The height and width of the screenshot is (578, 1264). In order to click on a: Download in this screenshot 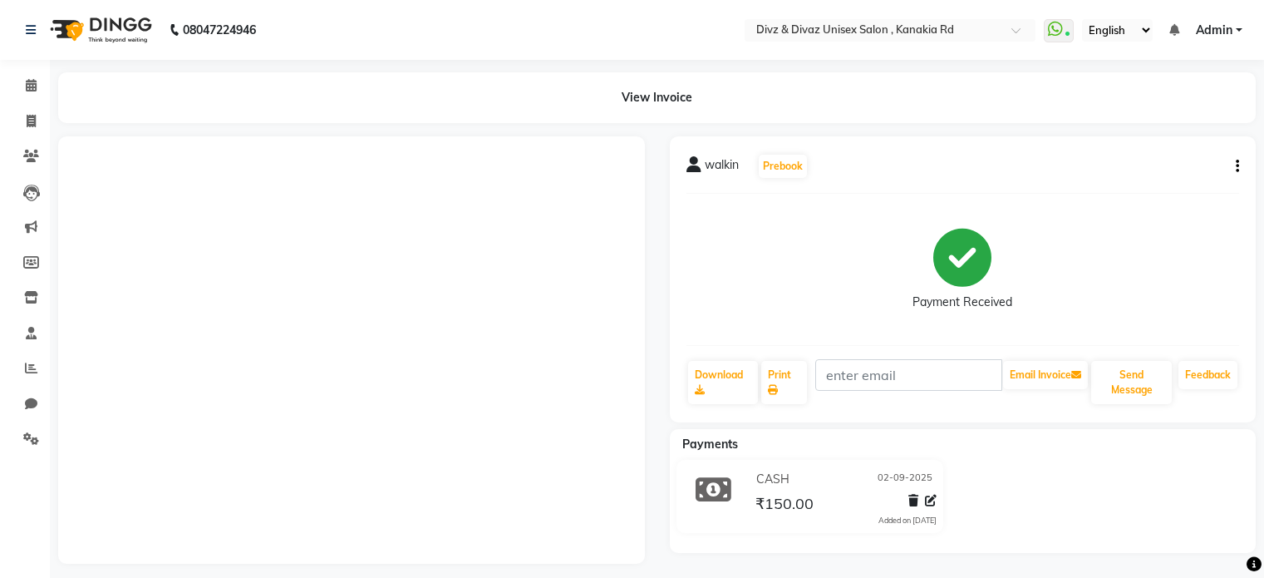, I will do `click(723, 382)`.